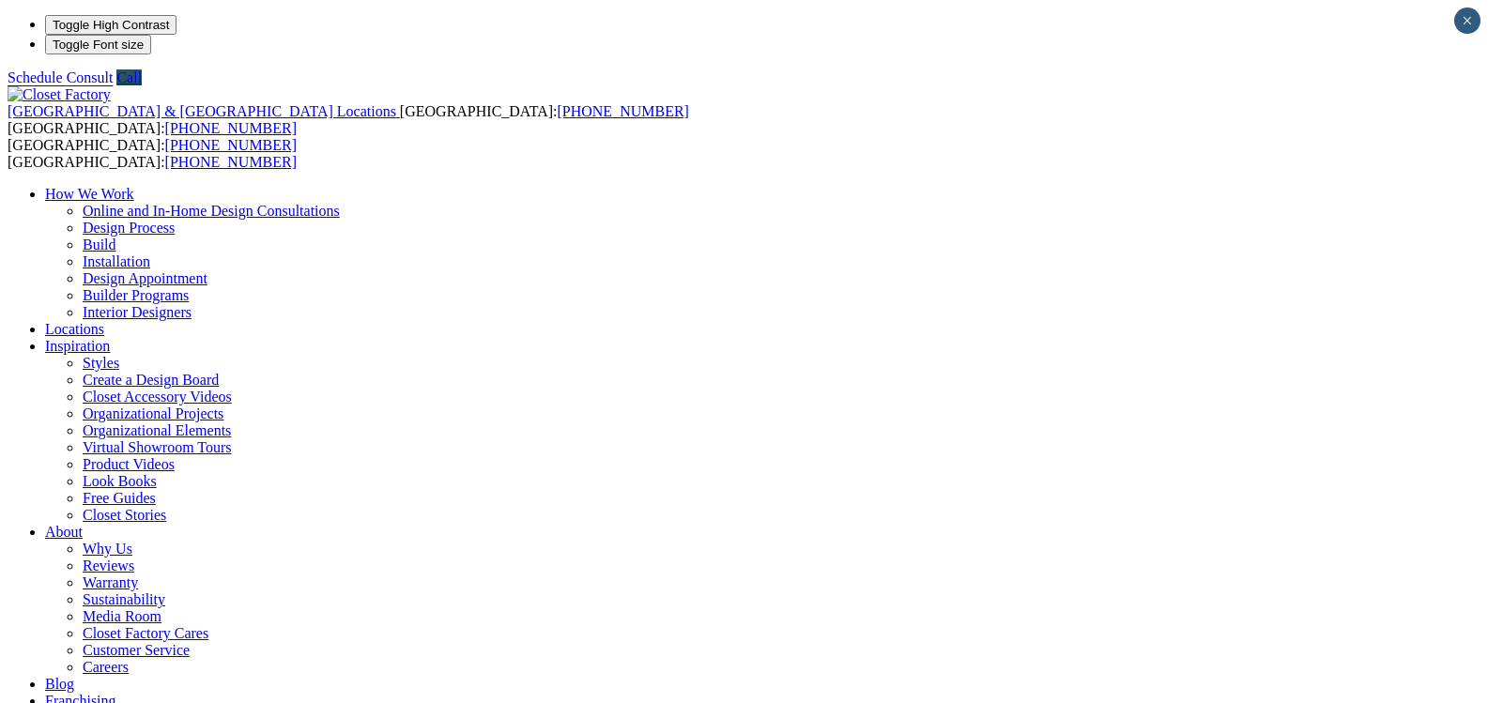 This screenshot has height=703, width=1488. What do you see at coordinates (1467, 21) in the screenshot?
I see `button: Close` at bounding box center [1467, 21].